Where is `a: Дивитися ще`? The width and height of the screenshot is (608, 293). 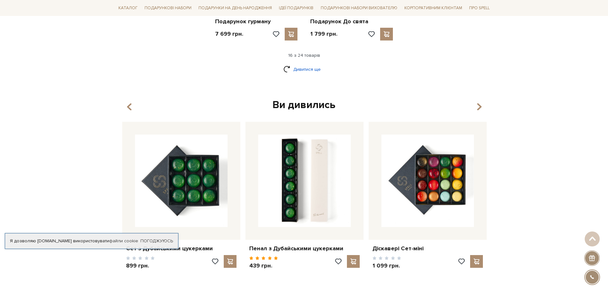
a: Дивитися ще is located at coordinates (304, 69).